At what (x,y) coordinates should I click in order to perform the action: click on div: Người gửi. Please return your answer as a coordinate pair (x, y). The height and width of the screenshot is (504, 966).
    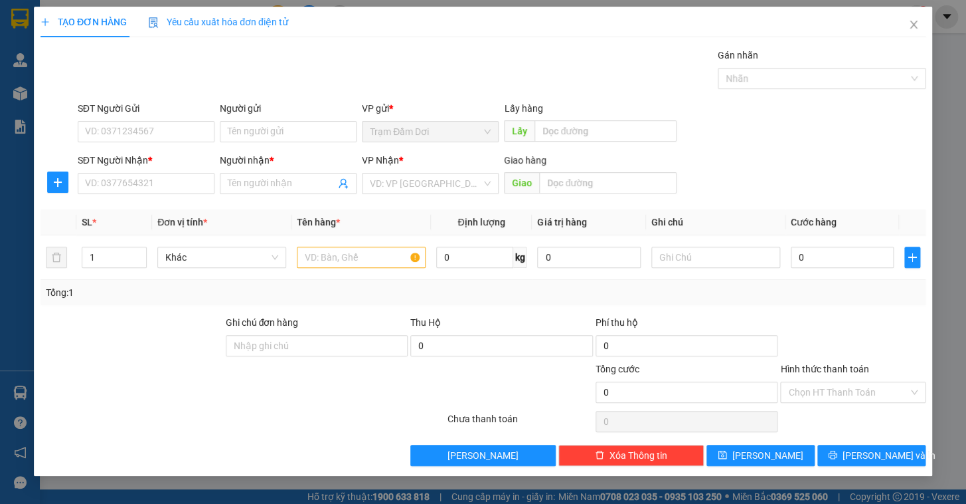
    Looking at the image, I should click on (288, 108).